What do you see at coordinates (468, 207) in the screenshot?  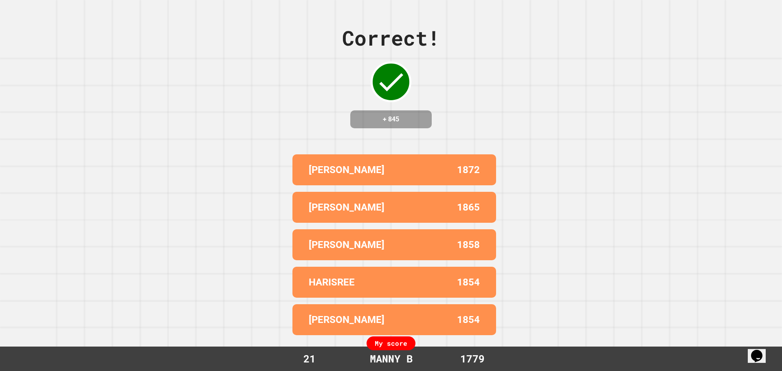 I see `p: 1865` at bounding box center [468, 207].